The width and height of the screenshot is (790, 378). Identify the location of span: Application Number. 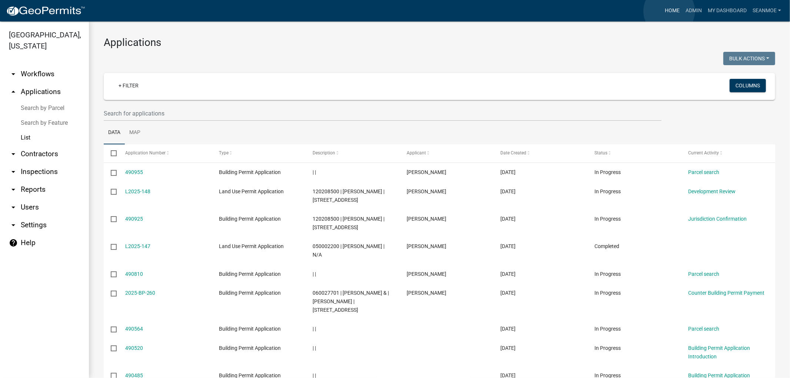
(145, 153).